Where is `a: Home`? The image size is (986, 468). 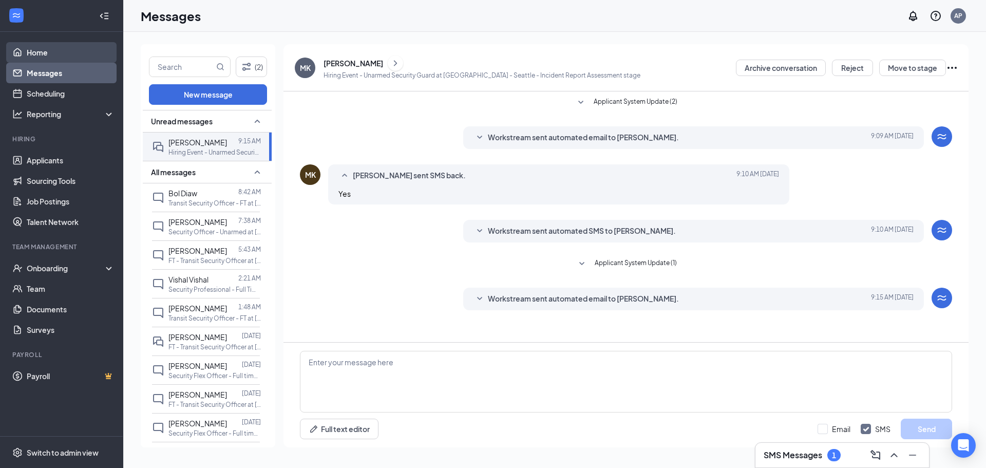
a: Home is located at coordinates (70, 52).